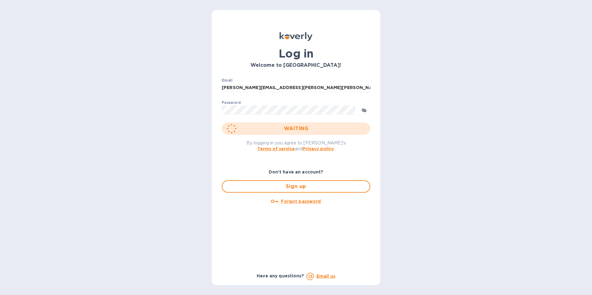 This screenshot has height=295, width=592. What do you see at coordinates (318, 149) in the screenshot?
I see `a: Privacy policy` at bounding box center [318, 149].